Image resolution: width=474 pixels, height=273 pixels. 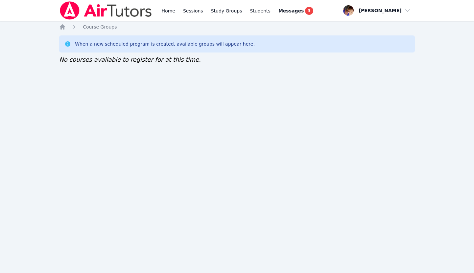 What do you see at coordinates (100, 27) in the screenshot?
I see `a: Course Groups` at bounding box center [100, 27].